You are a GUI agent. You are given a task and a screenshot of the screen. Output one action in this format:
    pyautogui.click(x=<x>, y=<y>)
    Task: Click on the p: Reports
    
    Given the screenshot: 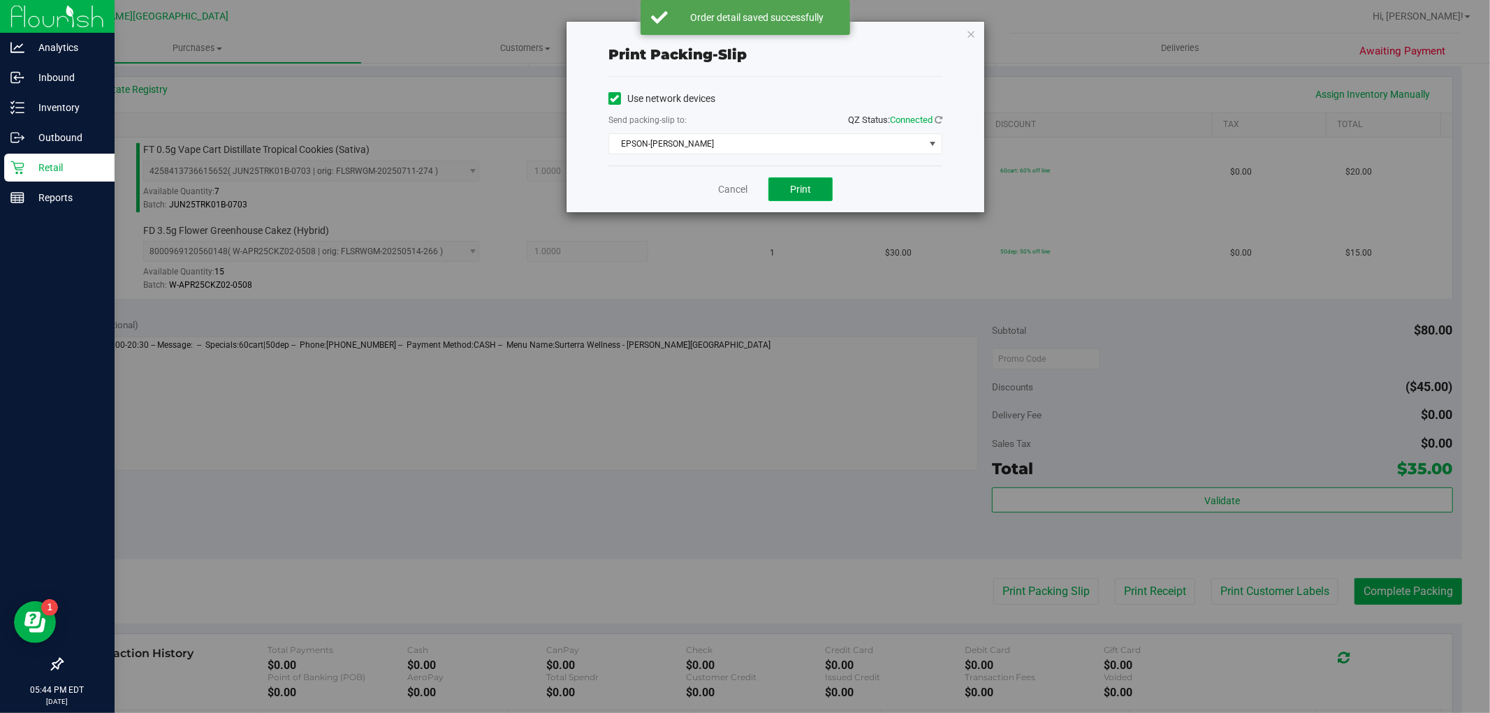 What is the action you would take?
    pyautogui.click(x=66, y=198)
    